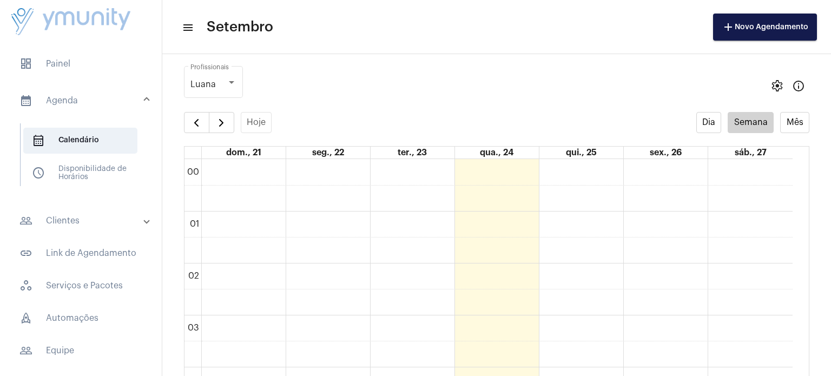  Describe the element at coordinates (80, 173) in the screenshot. I see `span: Disponibilidade de Horários` at that location.